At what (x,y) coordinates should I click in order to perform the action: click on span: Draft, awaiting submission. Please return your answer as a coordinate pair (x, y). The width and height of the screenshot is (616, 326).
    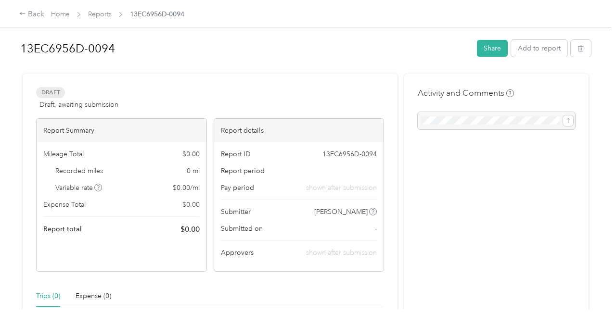
    Looking at the image, I should click on (79, 104).